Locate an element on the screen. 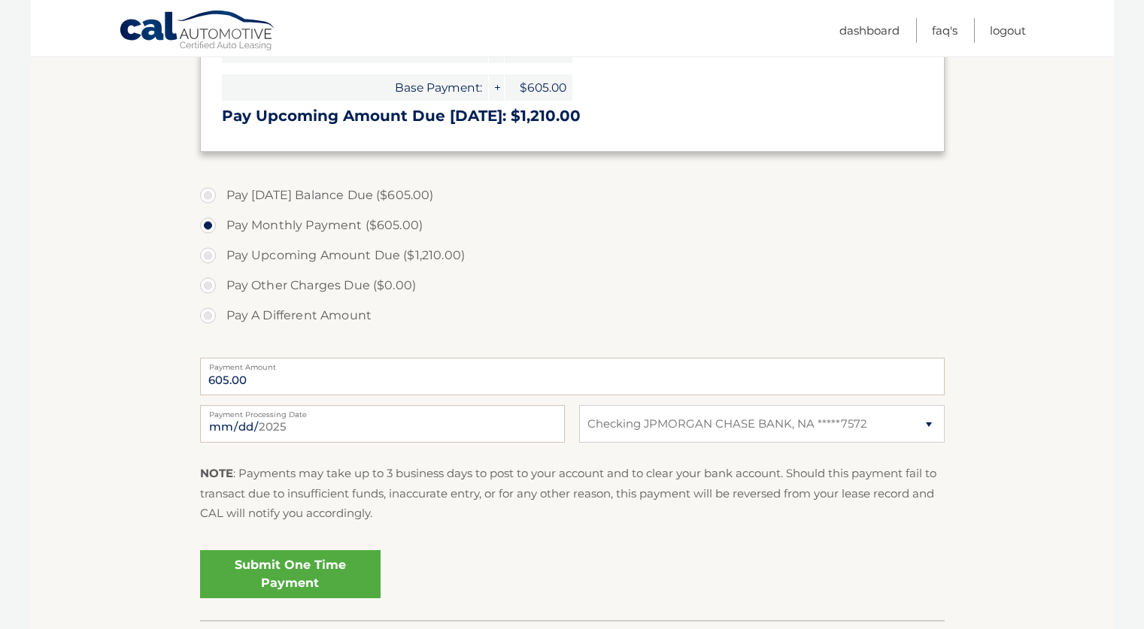 This screenshot has width=1144, height=629. label: Pay Upcoming Amount Due ($1,210.00) is located at coordinates (572, 256).